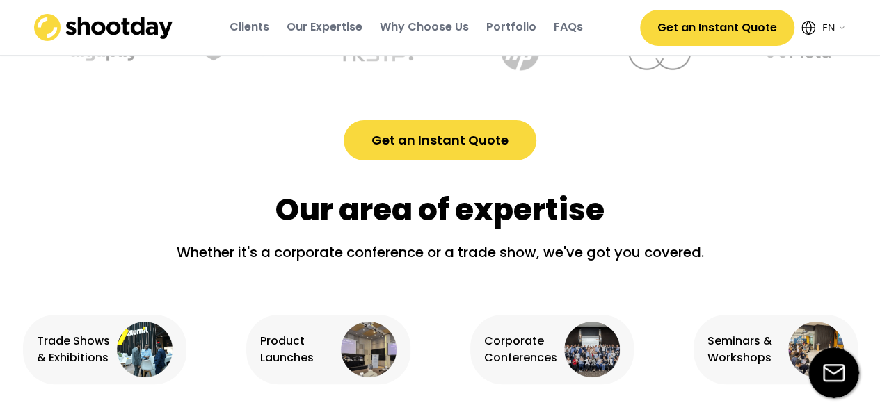  Describe the element at coordinates (808, 28) in the screenshot. I see `img: Icon%20feather-globe%20%281%29.svg` at that location.